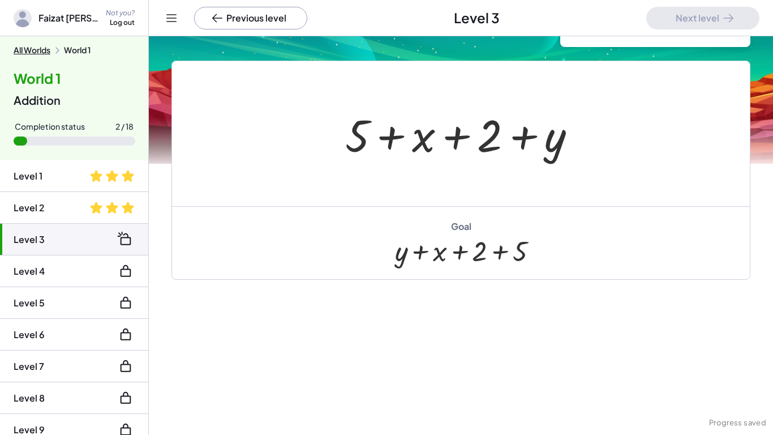 This screenshot has width=773, height=435. I want to click on div: Not you?, so click(120, 13).